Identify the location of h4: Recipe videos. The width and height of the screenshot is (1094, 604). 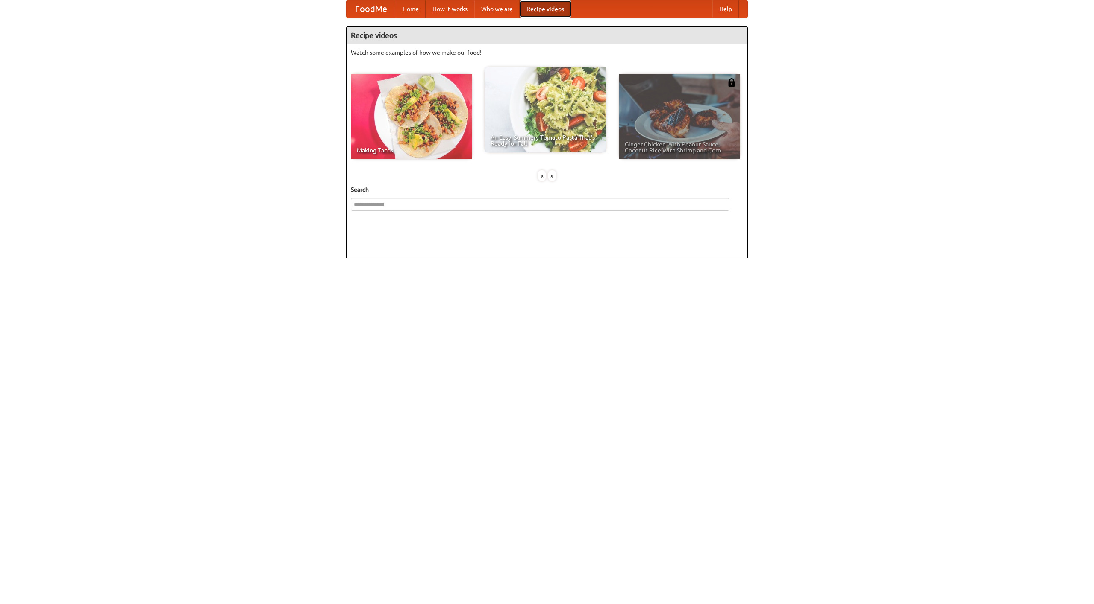
(547, 35).